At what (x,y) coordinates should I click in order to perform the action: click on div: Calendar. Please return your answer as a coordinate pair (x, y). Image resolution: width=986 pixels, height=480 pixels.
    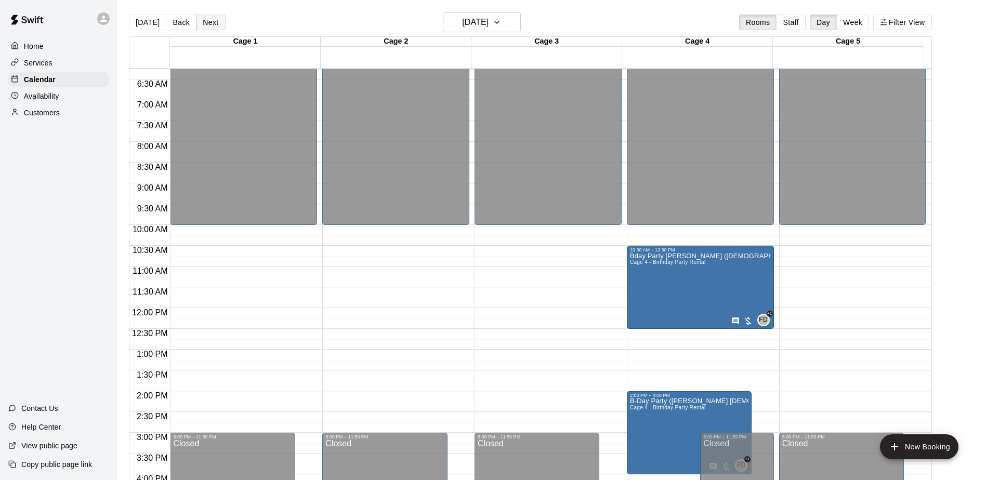
    Looking at the image, I should click on (58, 80).